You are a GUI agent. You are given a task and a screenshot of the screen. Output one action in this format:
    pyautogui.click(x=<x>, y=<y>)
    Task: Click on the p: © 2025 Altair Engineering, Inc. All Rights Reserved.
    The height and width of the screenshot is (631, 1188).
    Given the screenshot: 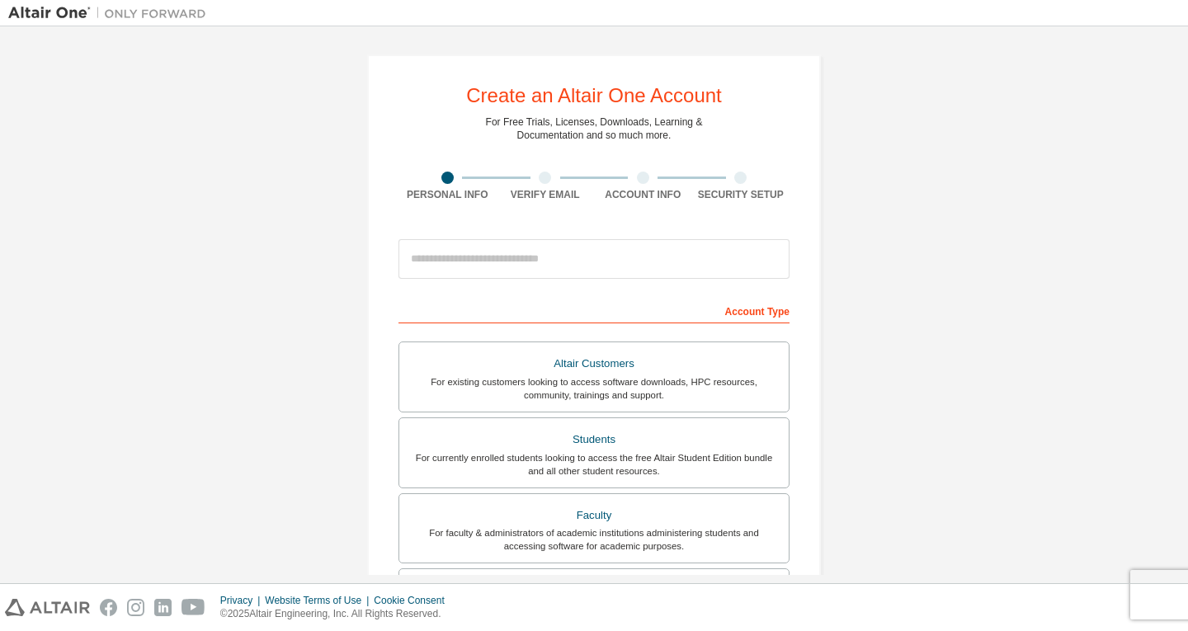 What is the action you would take?
    pyautogui.click(x=337, y=614)
    